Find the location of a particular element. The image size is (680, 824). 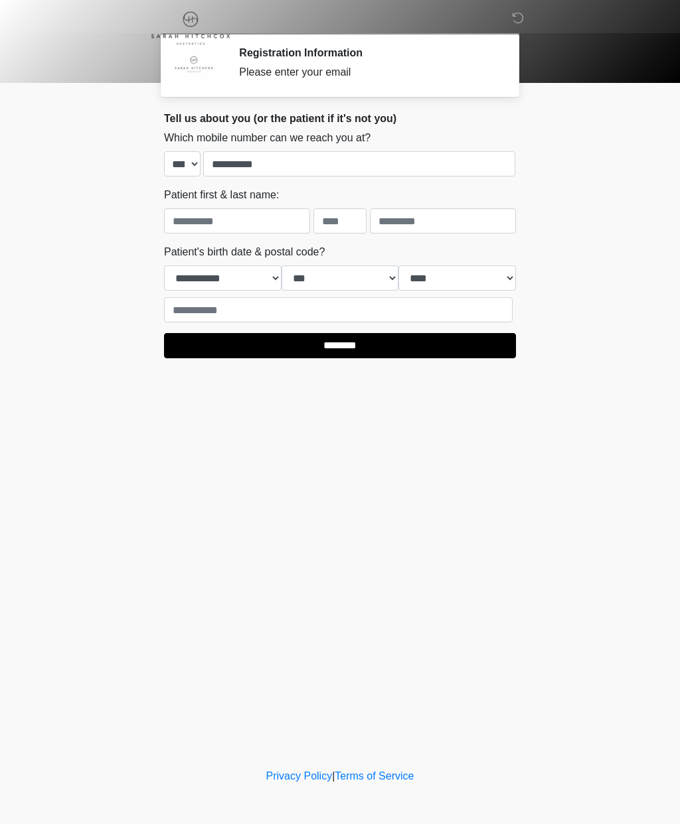

label: Which mobile number can we reach you at? is located at coordinates (267, 138).